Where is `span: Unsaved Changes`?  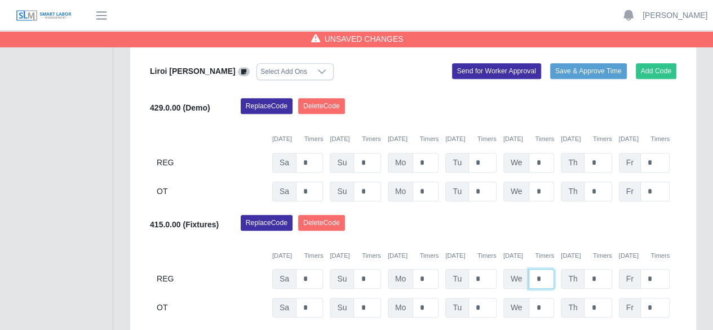 span: Unsaved Changes is located at coordinates (364, 39).